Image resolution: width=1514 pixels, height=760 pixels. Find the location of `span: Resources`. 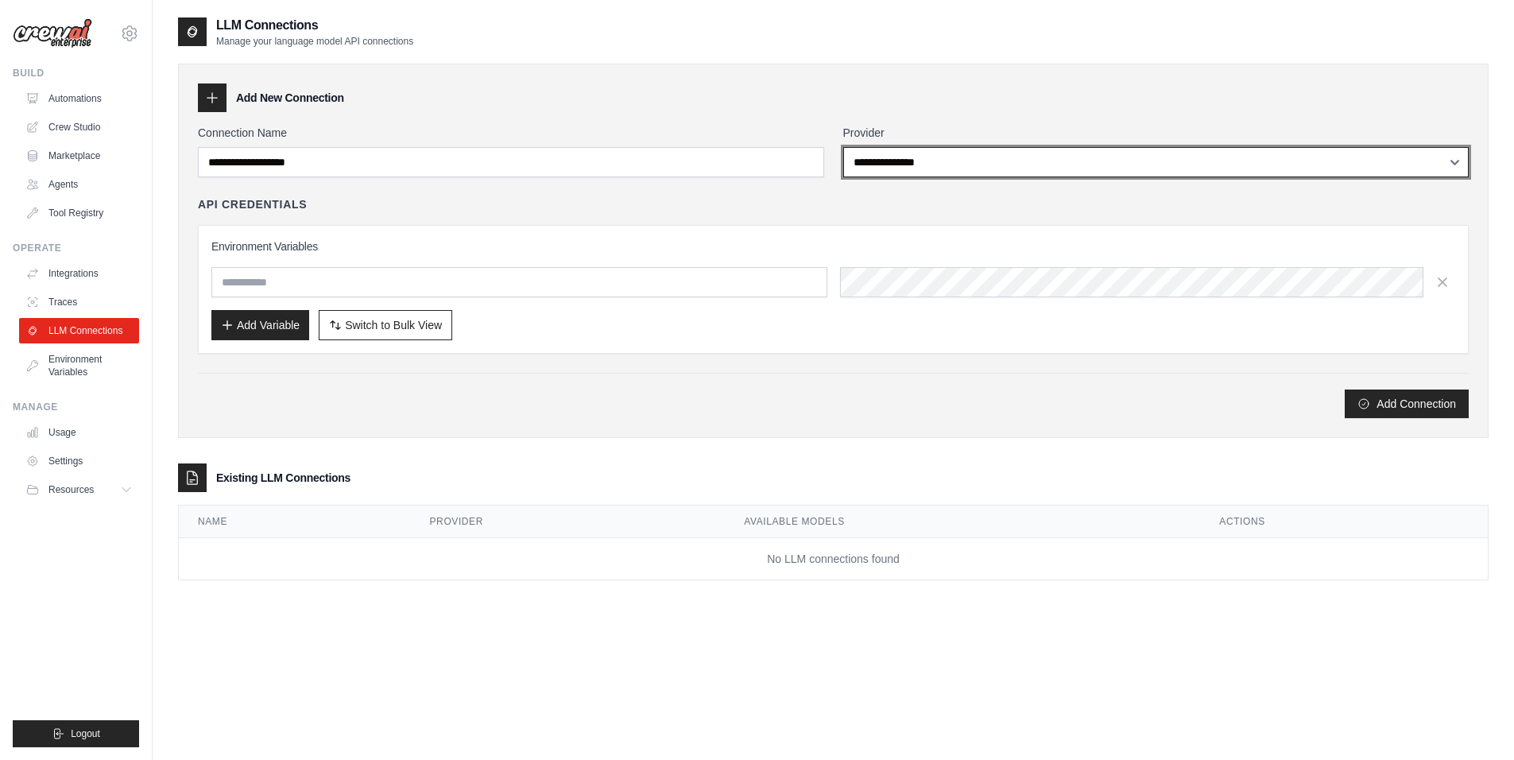

span: Resources is located at coordinates (71, 490).